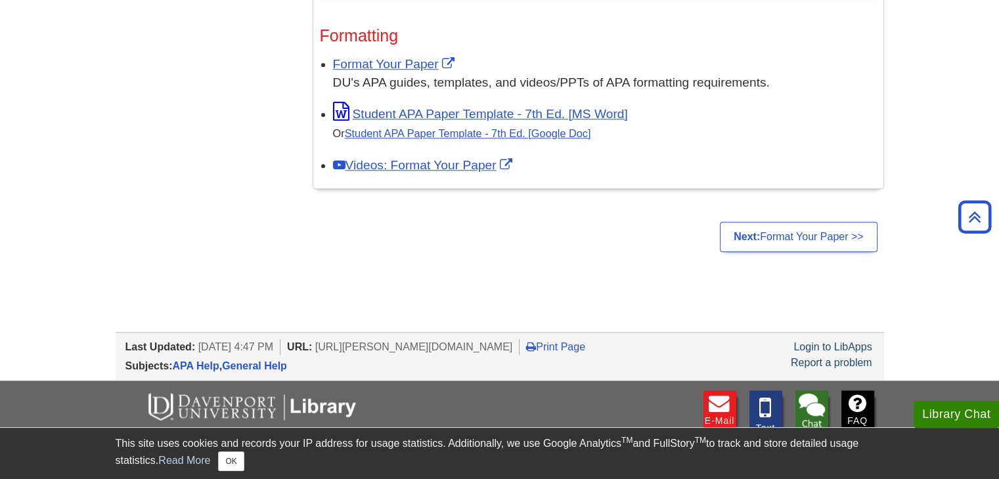 The height and width of the screenshot is (479, 999). I want to click on a: Text, so click(766, 415).